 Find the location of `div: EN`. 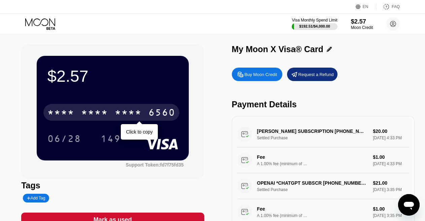

div: EN is located at coordinates (365, 7).